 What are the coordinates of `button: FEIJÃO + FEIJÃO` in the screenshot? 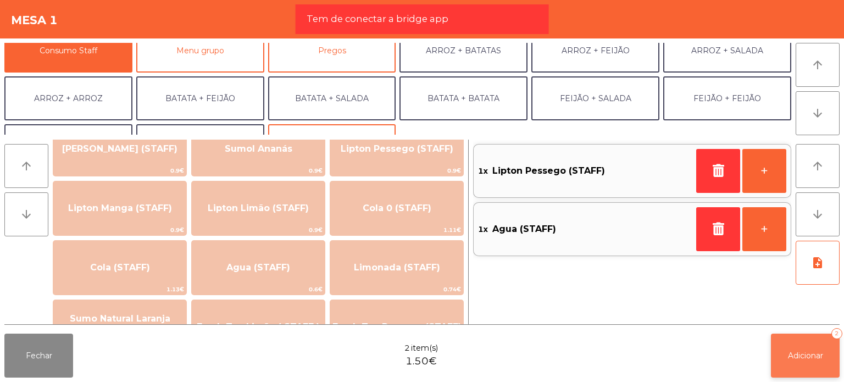 It's located at (727, 98).